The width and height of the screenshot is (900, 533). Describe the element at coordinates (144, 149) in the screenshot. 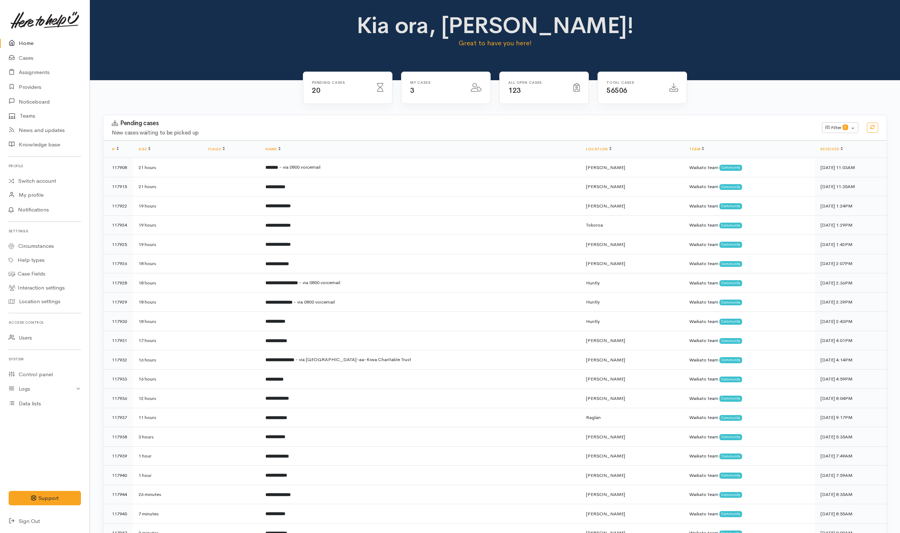

I see `a: Age` at that location.